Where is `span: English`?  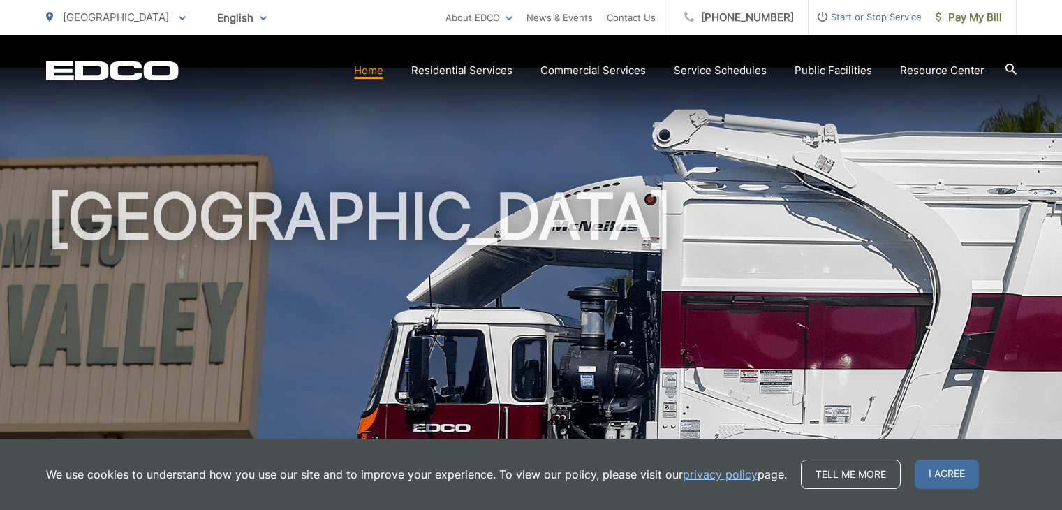
span: English is located at coordinates (242, 17).